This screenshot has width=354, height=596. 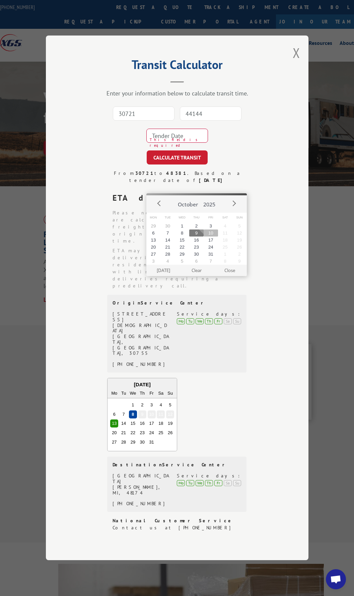 I want to click on button: 31, so click(x=211, y=254).